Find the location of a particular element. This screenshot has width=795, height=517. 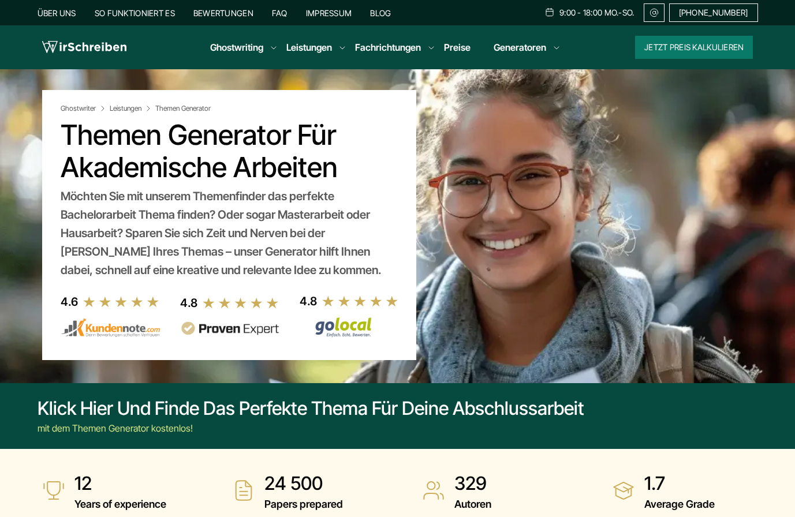

a: Preise is located at coordinates (457, 47).